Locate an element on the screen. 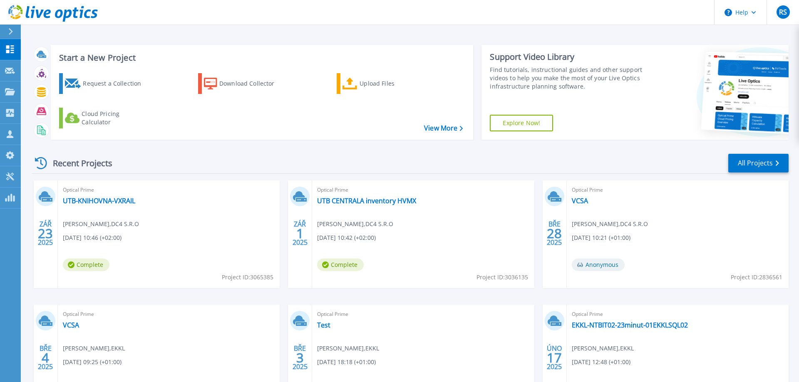 The height and width of the screenshot is (382, 799). span: Anonymous is located at coordinates (598, 265).